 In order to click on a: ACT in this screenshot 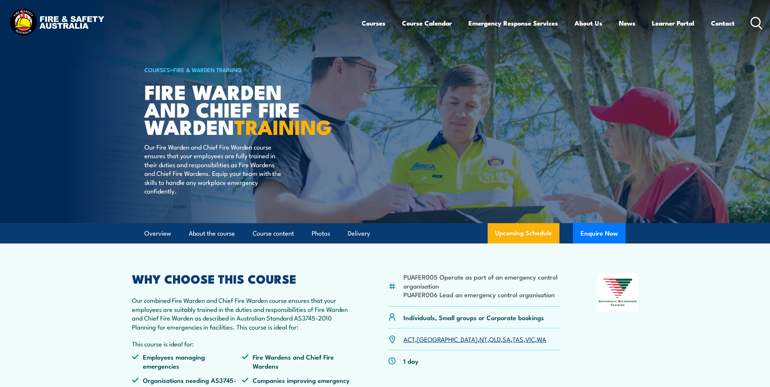, I will do `click(409, 339)`.